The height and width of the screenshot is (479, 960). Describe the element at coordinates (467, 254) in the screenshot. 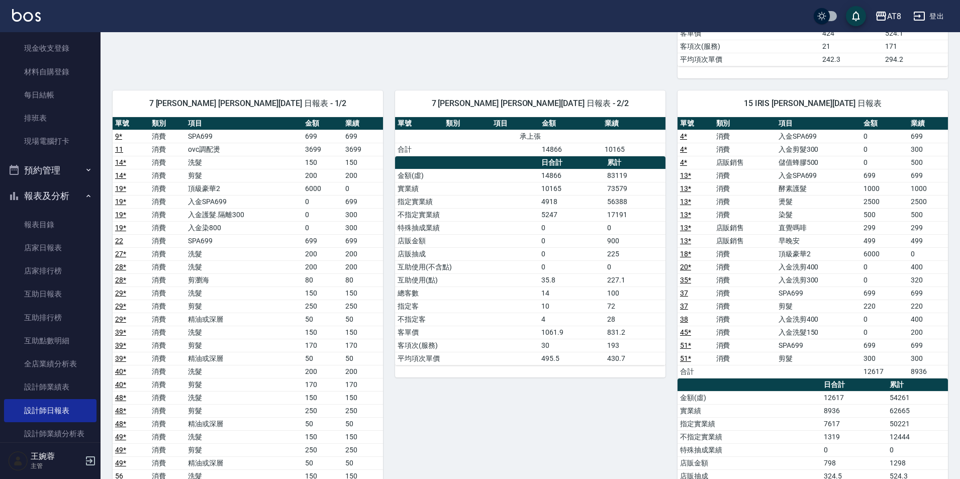

I see `td: 店販抽成` at that location.